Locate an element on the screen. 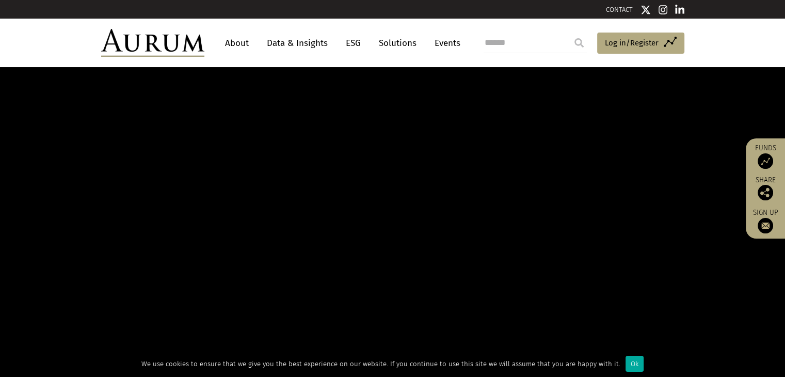 Image resolution: width=785 pixels, height=377 pixels. a: Log in/Register is located at coordinates (641, 43).